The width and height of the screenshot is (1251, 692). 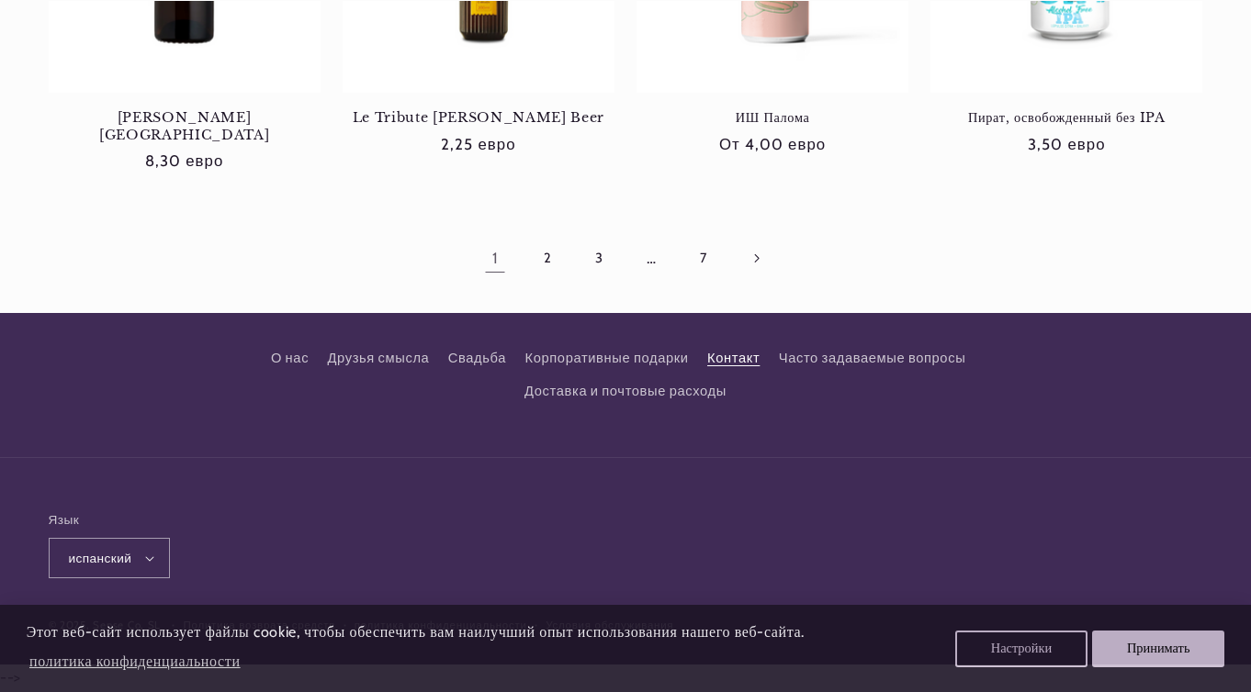 I want to click on a: Страница 2, so click(x=547, y=258).